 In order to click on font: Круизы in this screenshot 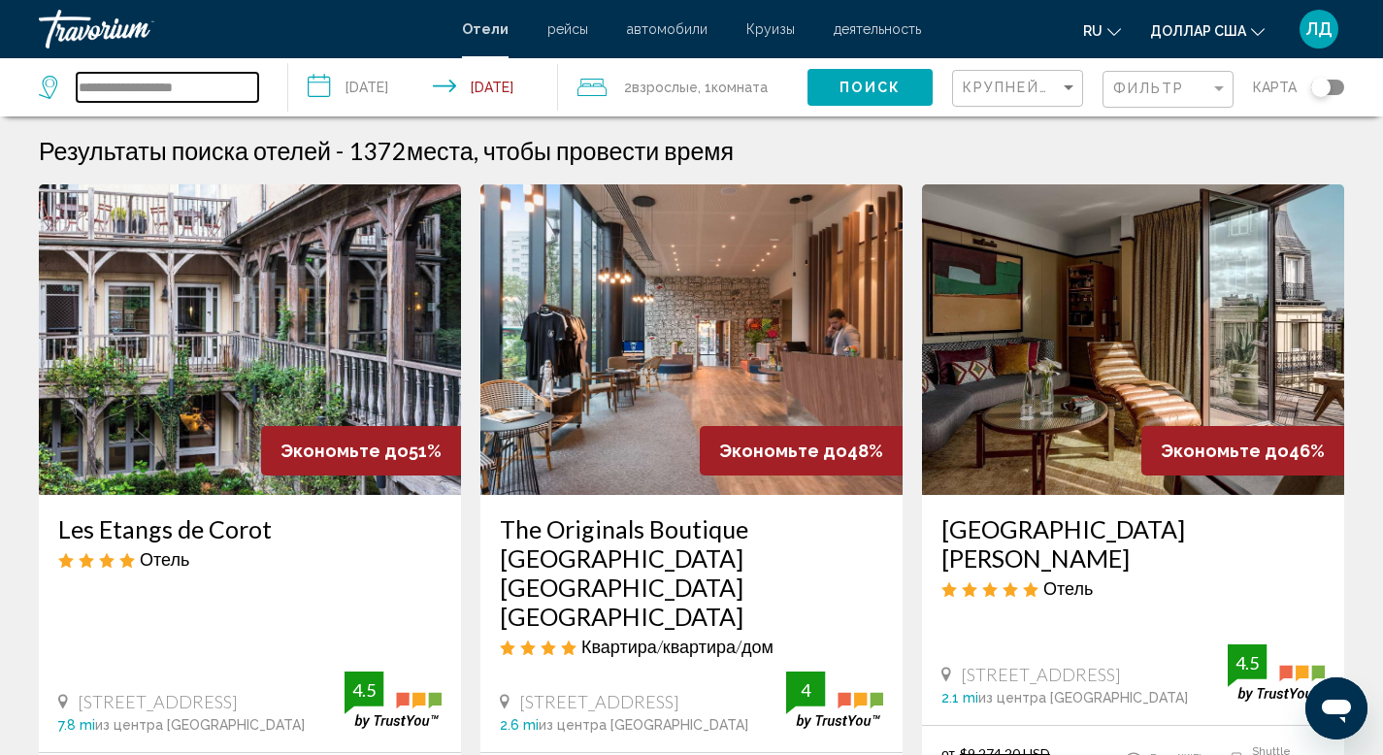, I will do `click(771, 29)`.